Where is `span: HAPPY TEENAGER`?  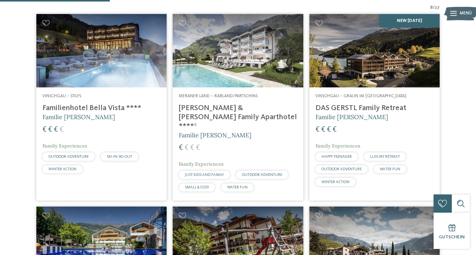 span: HAPPY TEENAGER is located at coordinates (337, 157).